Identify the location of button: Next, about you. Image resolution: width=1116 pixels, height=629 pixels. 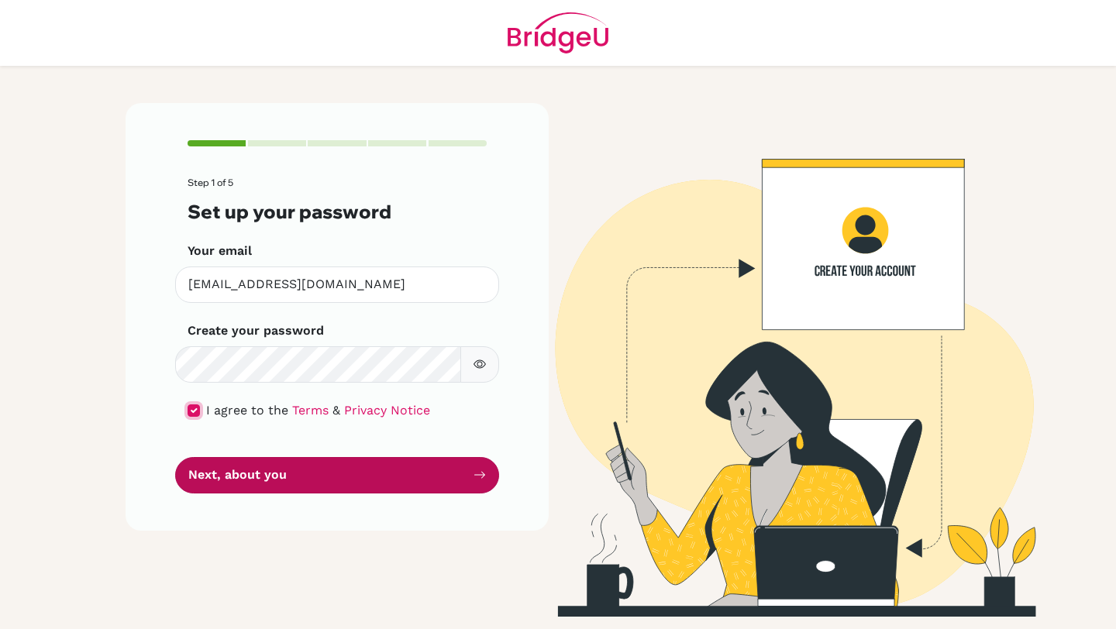
(337, 475).